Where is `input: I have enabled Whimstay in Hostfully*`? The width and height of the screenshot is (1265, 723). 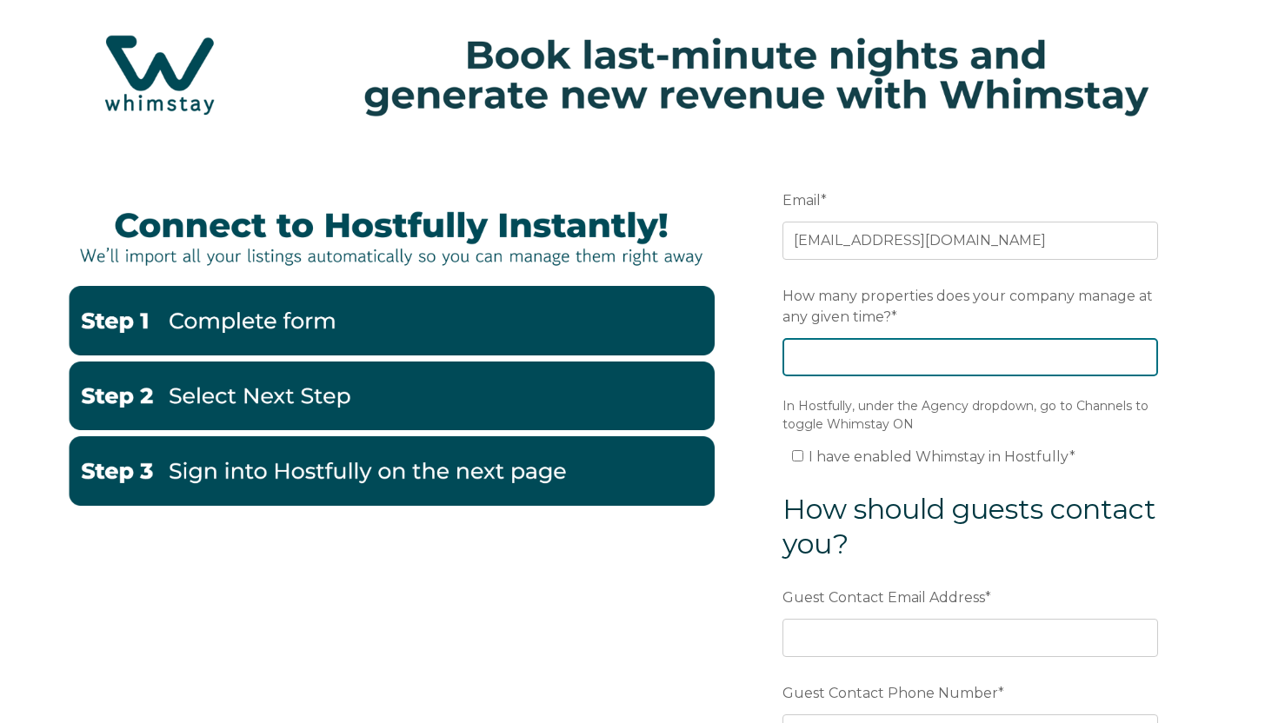
input: I have enabled Whimstay in Hostfully* is located at coordinates (797, 456).